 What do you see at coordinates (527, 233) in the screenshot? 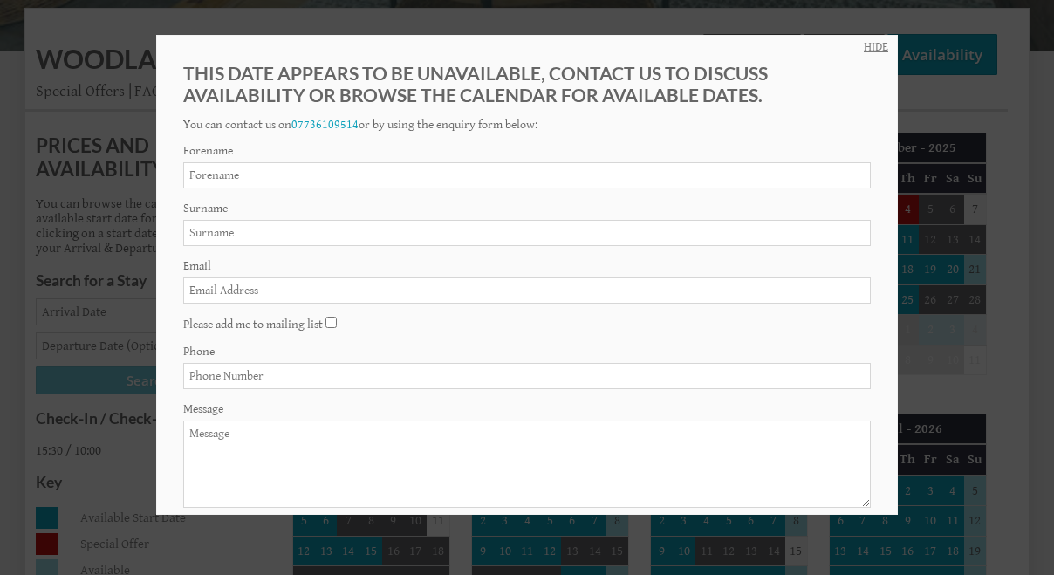
I see `input: Surname` at bounding box center [527, 233].